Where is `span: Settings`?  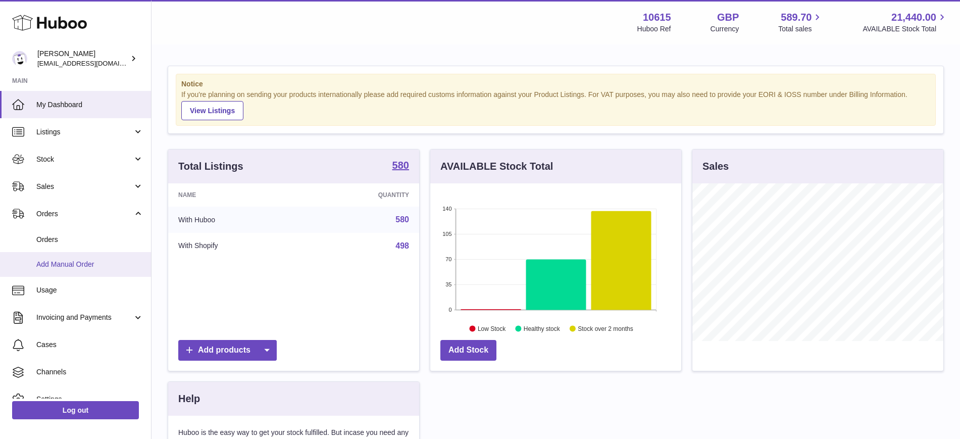 span: Settings is located at coordinates (90, 399).